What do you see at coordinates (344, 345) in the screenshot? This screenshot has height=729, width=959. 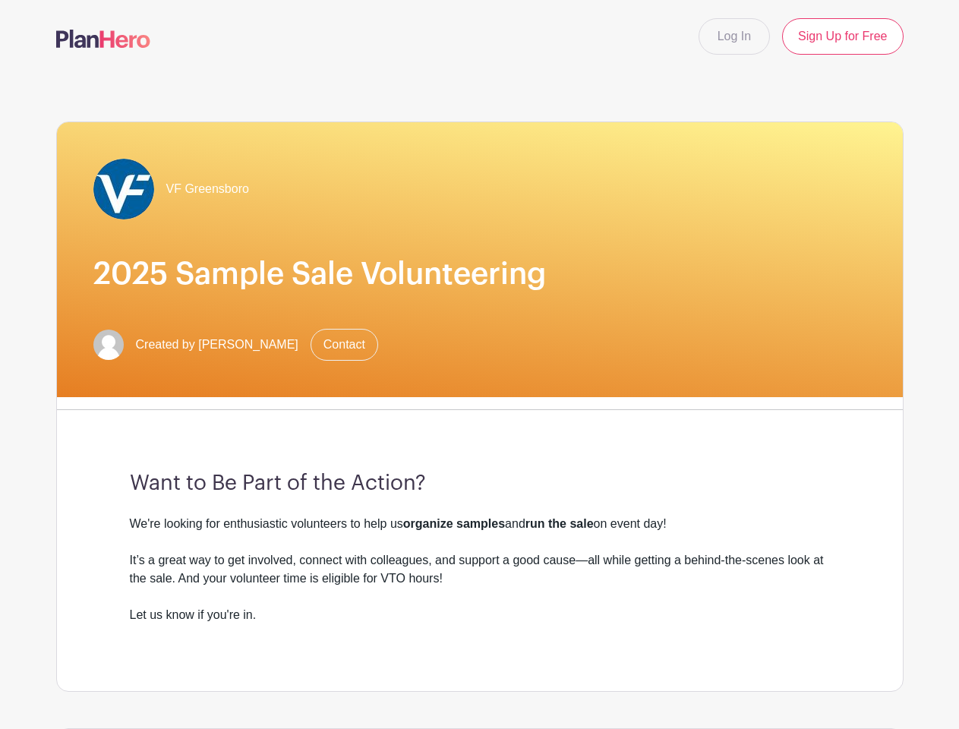 I see `a: Contact` at bounding box center [344, 345].